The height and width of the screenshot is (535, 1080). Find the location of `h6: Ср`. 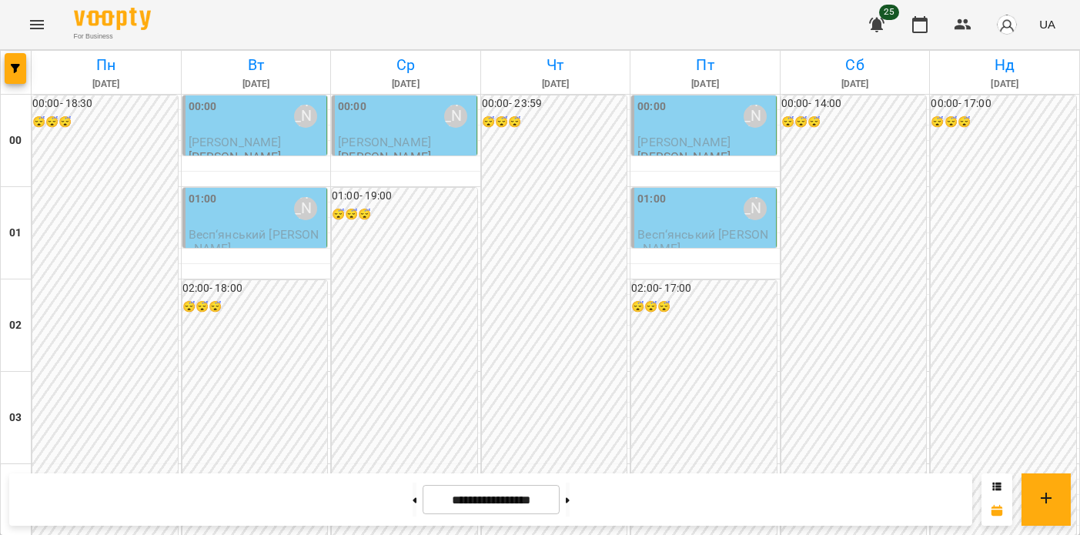

h6: Ср is located at coordinates (406, 65).